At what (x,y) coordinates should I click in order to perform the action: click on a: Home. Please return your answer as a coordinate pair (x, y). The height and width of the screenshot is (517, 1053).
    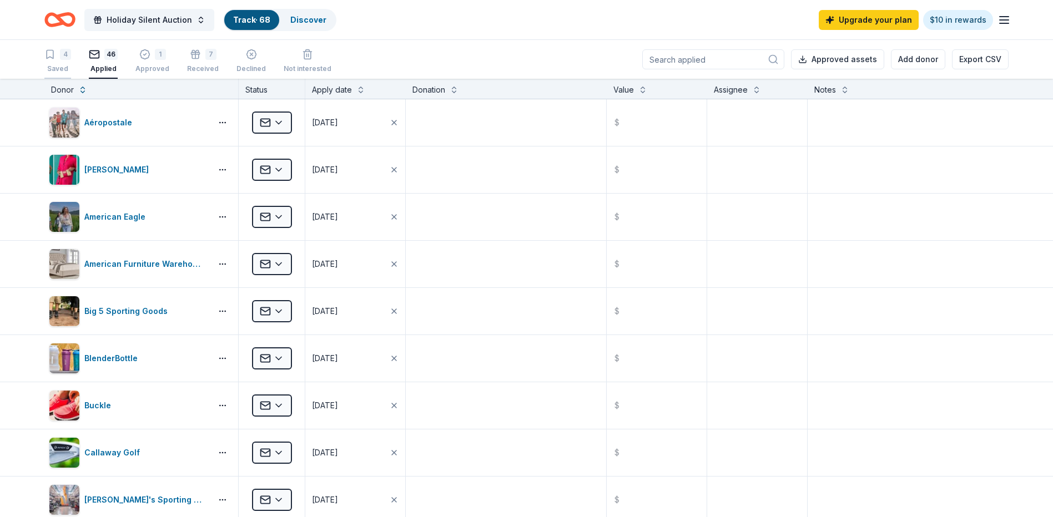
    Looking at the image, I should click on (60, 19).